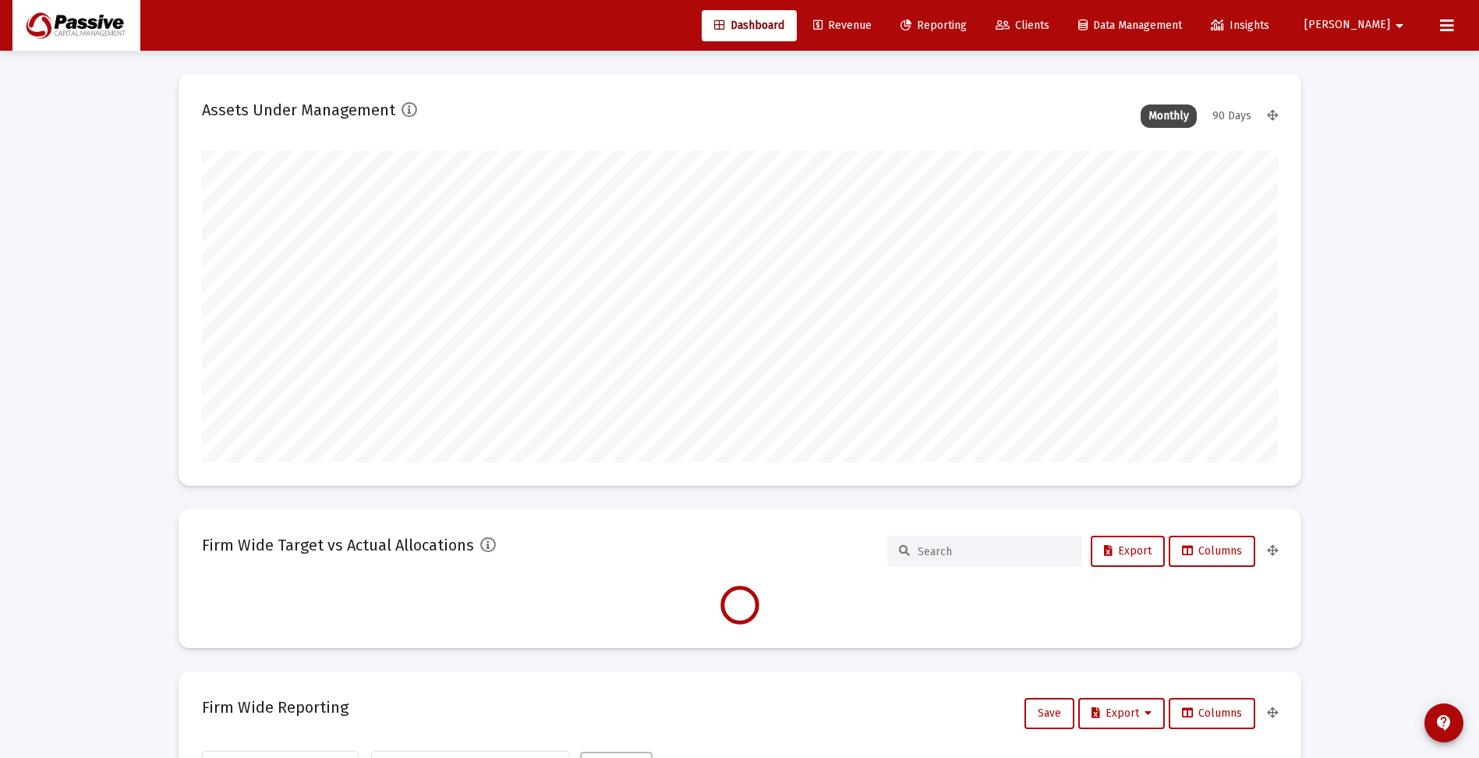 The height and width of the screenshot is (758, 1479). I want to click on button: Save, so click(1050, 714).